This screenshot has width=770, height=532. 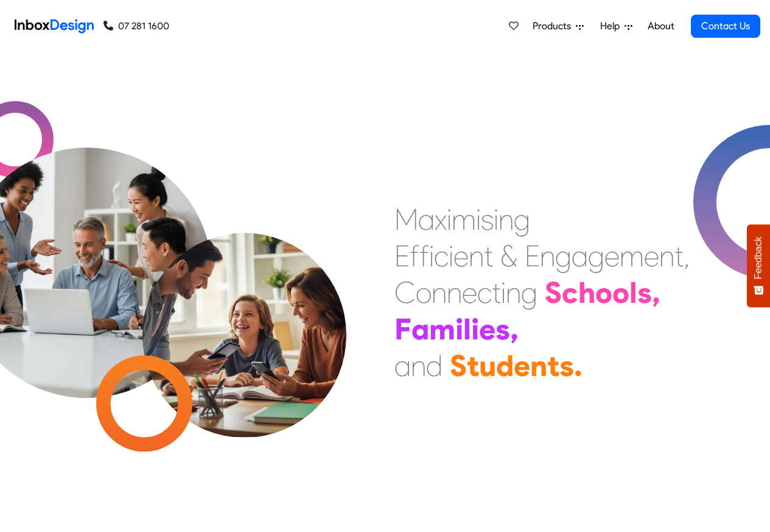 What do you see at coordinates (616, 26) in the screenshot?
I see `a: Help` at bounding box center [616, 26].